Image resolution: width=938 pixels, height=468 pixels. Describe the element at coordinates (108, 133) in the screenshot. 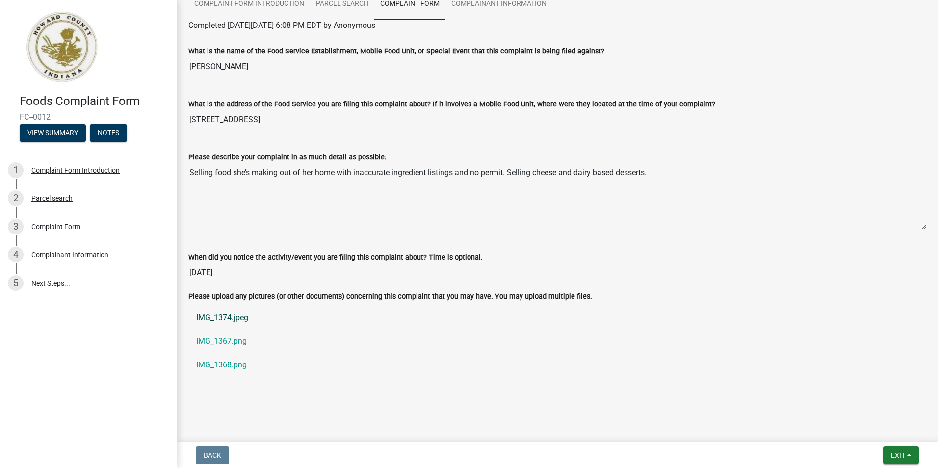

I see `wm-modal-confirm: Notes` at that location.